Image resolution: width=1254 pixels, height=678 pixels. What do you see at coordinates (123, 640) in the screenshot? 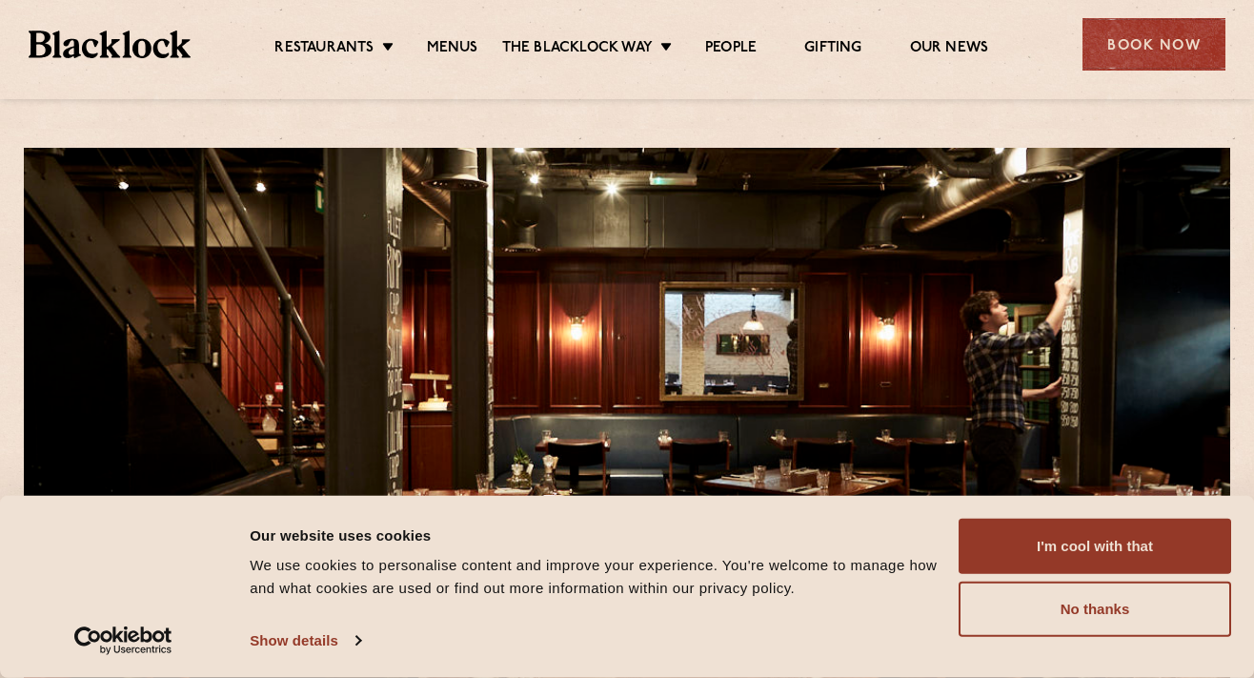
I see `a: Usercentrics Cookiebot - opens in a new window` at bounding box center [123, 640].